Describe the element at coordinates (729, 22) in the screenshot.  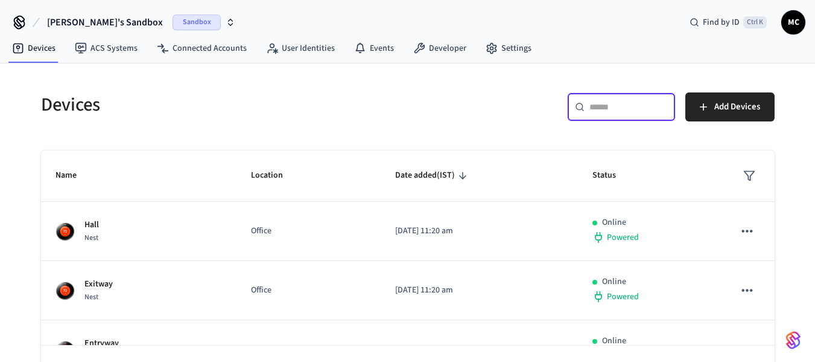
I see `div: Find by IDCtrl K` at that location.